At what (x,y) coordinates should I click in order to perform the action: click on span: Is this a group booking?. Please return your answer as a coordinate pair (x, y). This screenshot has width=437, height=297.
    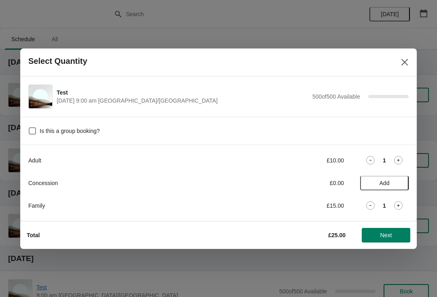
    Looking at the image, I should click on (70, 131).